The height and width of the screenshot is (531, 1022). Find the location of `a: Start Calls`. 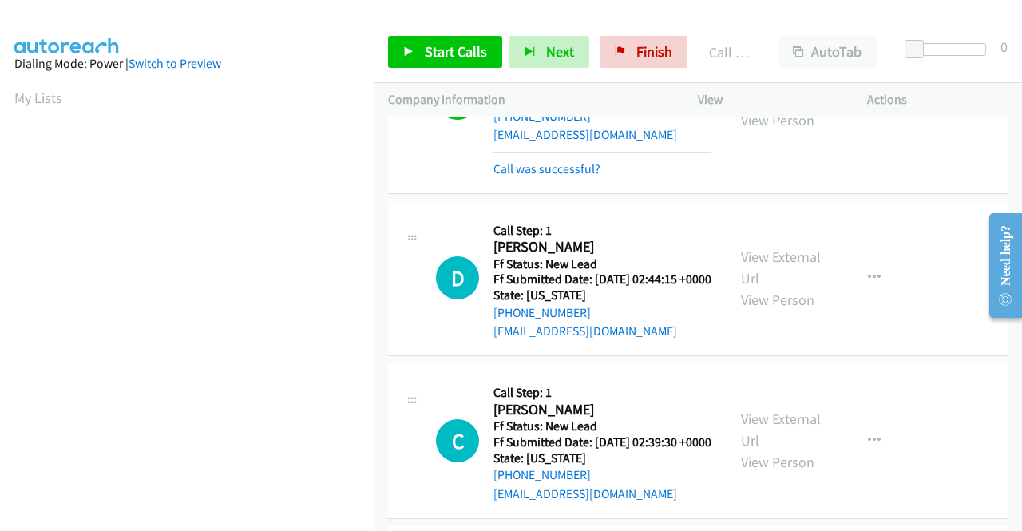

a: Start Calls is located at coordinates (445, 52).